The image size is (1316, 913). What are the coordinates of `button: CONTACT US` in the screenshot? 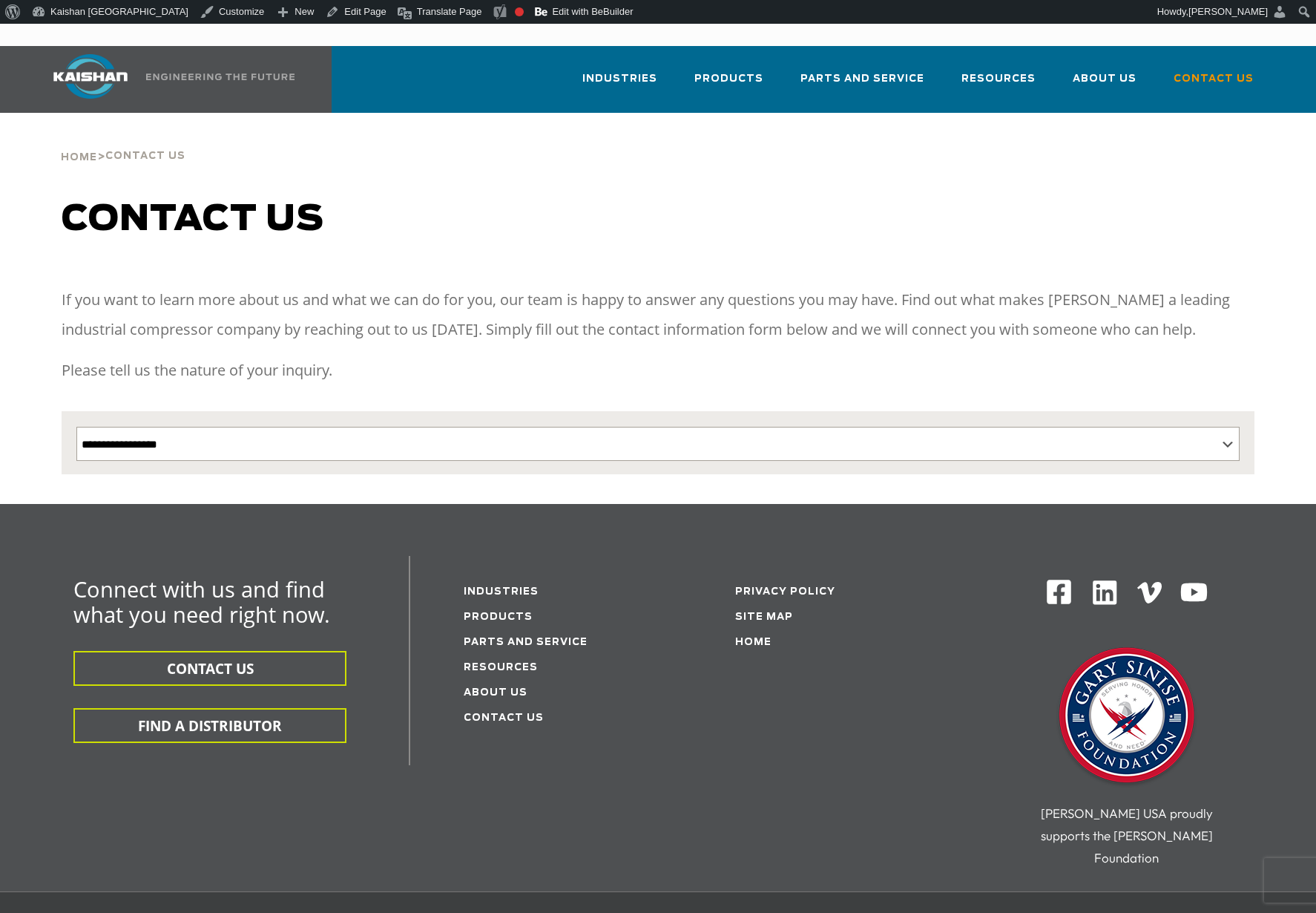 It's located at (210, 668).